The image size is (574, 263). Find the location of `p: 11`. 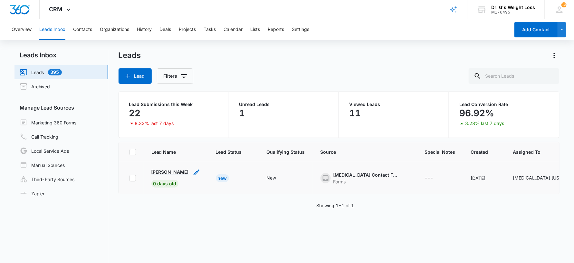

p: 11 is located at coordinates (355, 113).